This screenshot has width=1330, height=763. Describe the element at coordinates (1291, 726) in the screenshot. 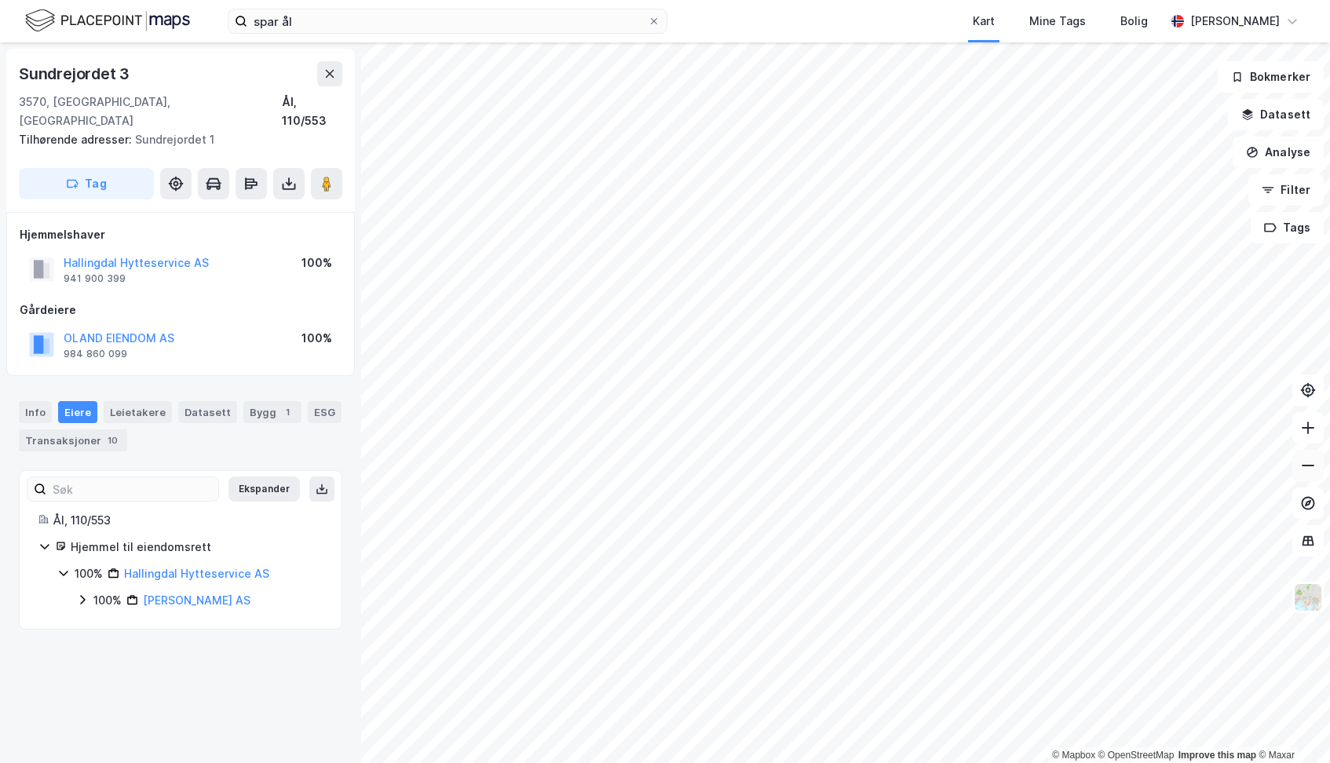

I see `div: Kontrollprogram for chat` at that location.